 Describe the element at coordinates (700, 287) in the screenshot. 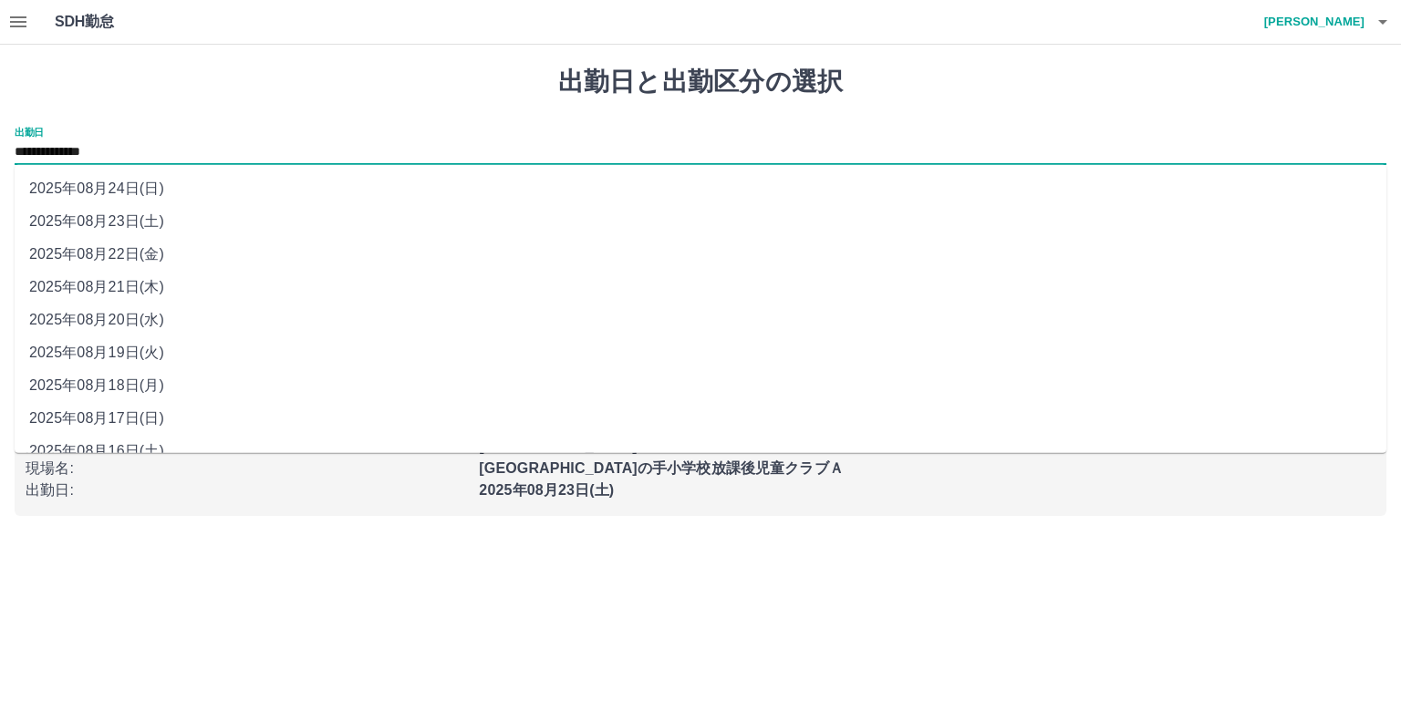

I see `li: 2025年08月21日(木)` at that location.